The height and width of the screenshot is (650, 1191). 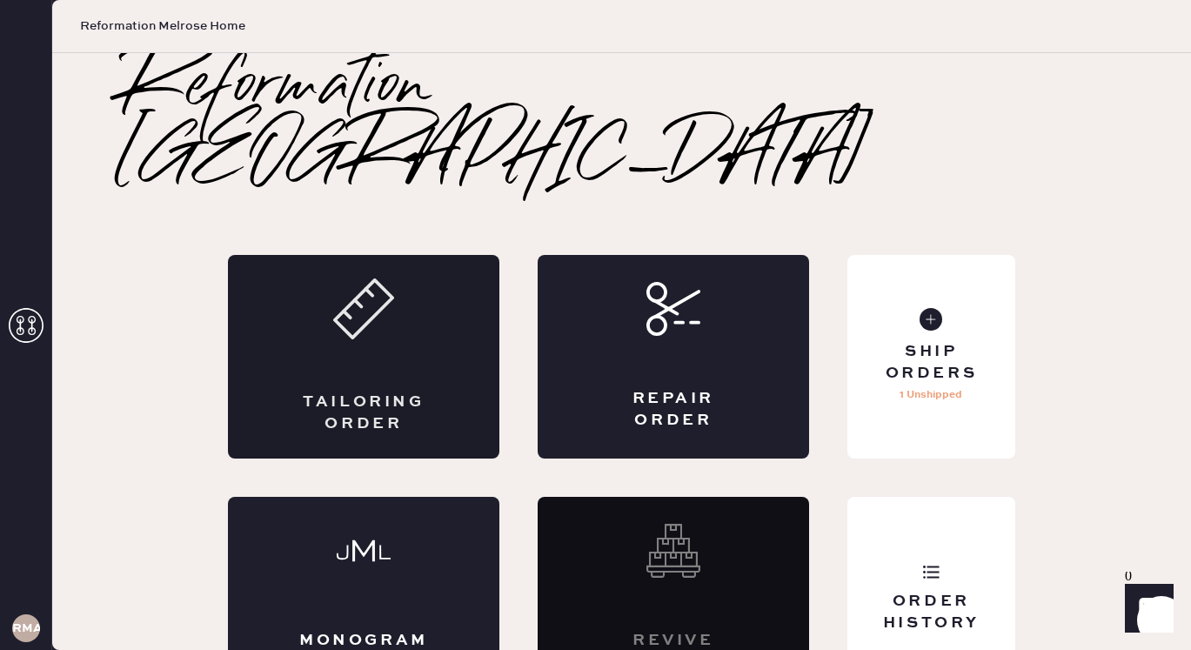 What do you see at coordinates (931, 363) in the screenshot?
I see `div: Ship Orders` at bounding box center [931, 363].